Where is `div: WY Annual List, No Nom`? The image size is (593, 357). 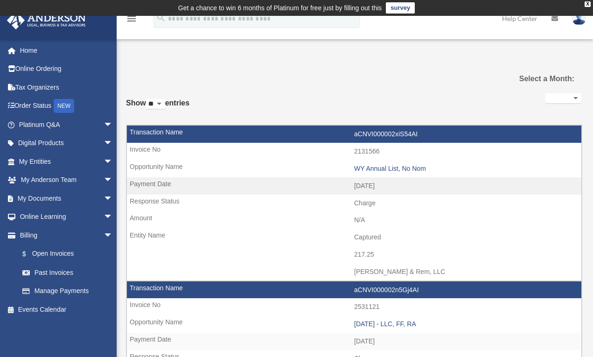
div: WY Annual List, No Nom is located at coordinates (465, 168).